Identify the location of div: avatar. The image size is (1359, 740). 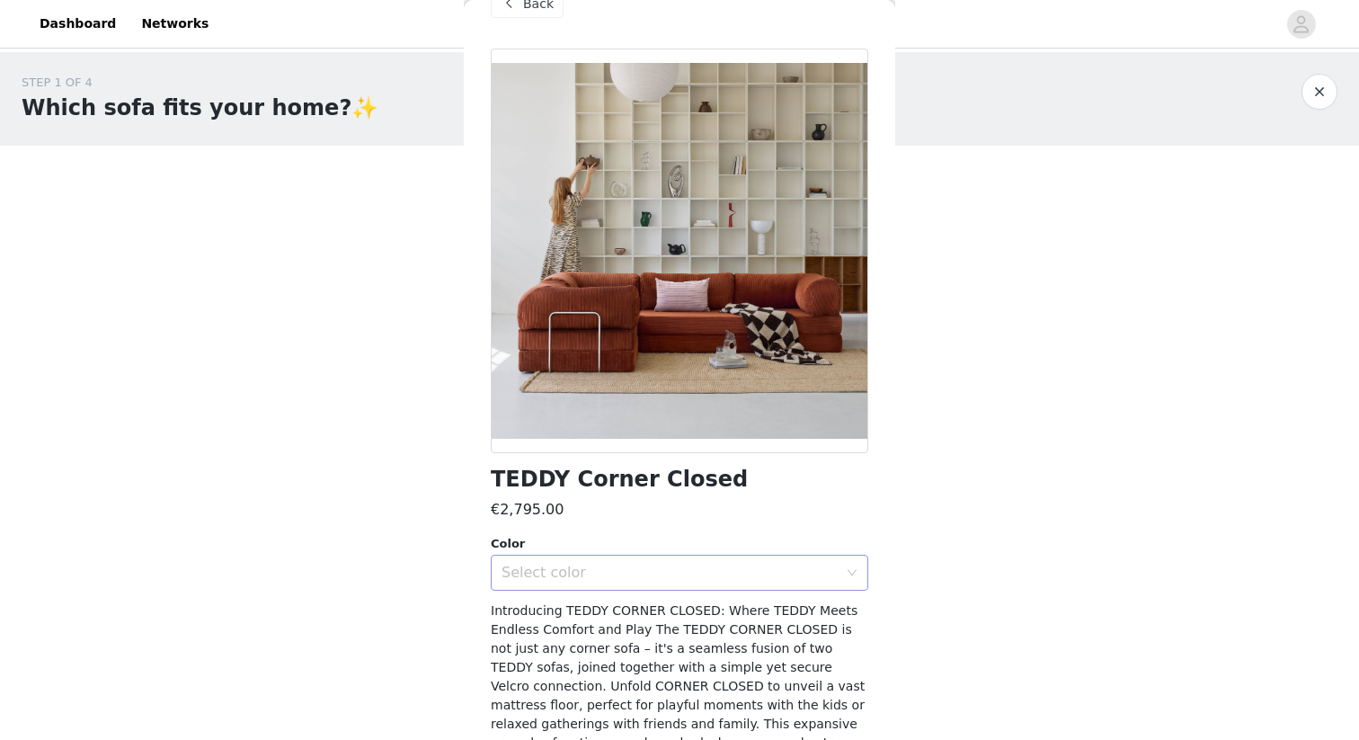
(1300, 24).